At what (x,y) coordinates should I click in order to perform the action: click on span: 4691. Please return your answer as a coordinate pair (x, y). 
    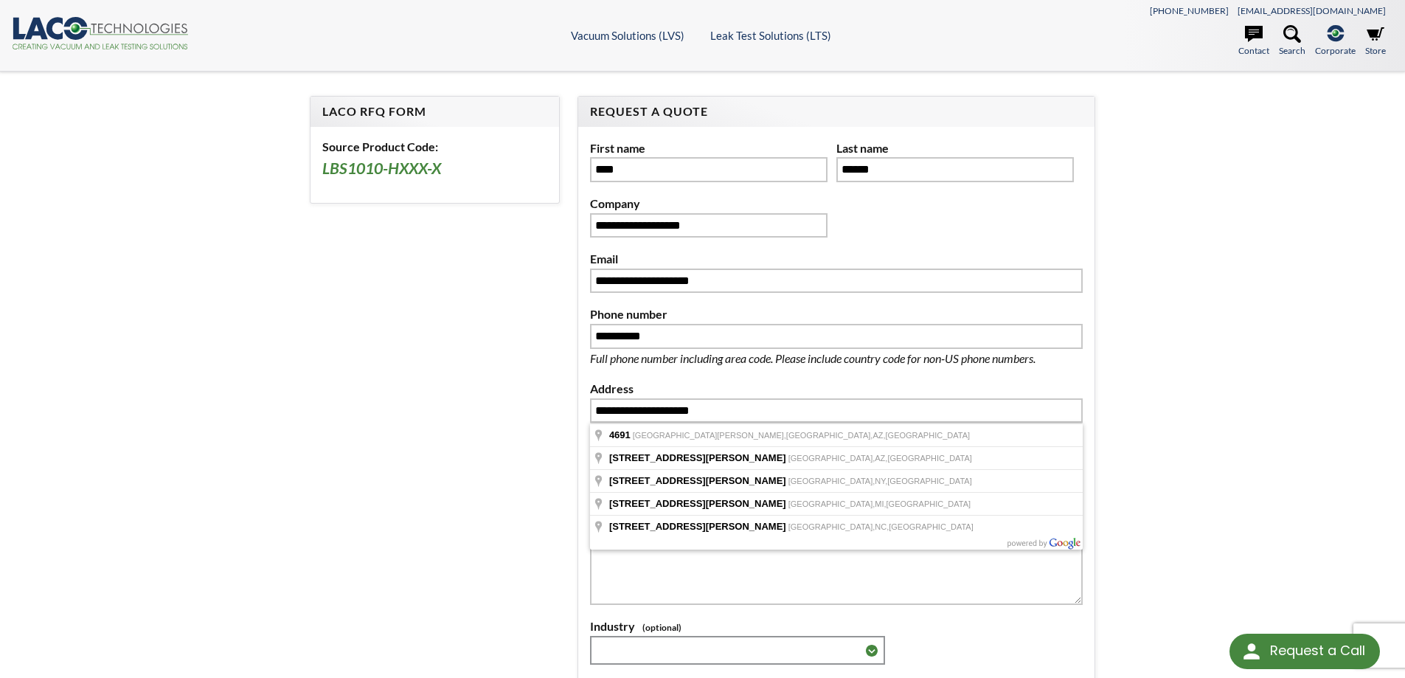
    Looking at the image, I should click on (619, 434).